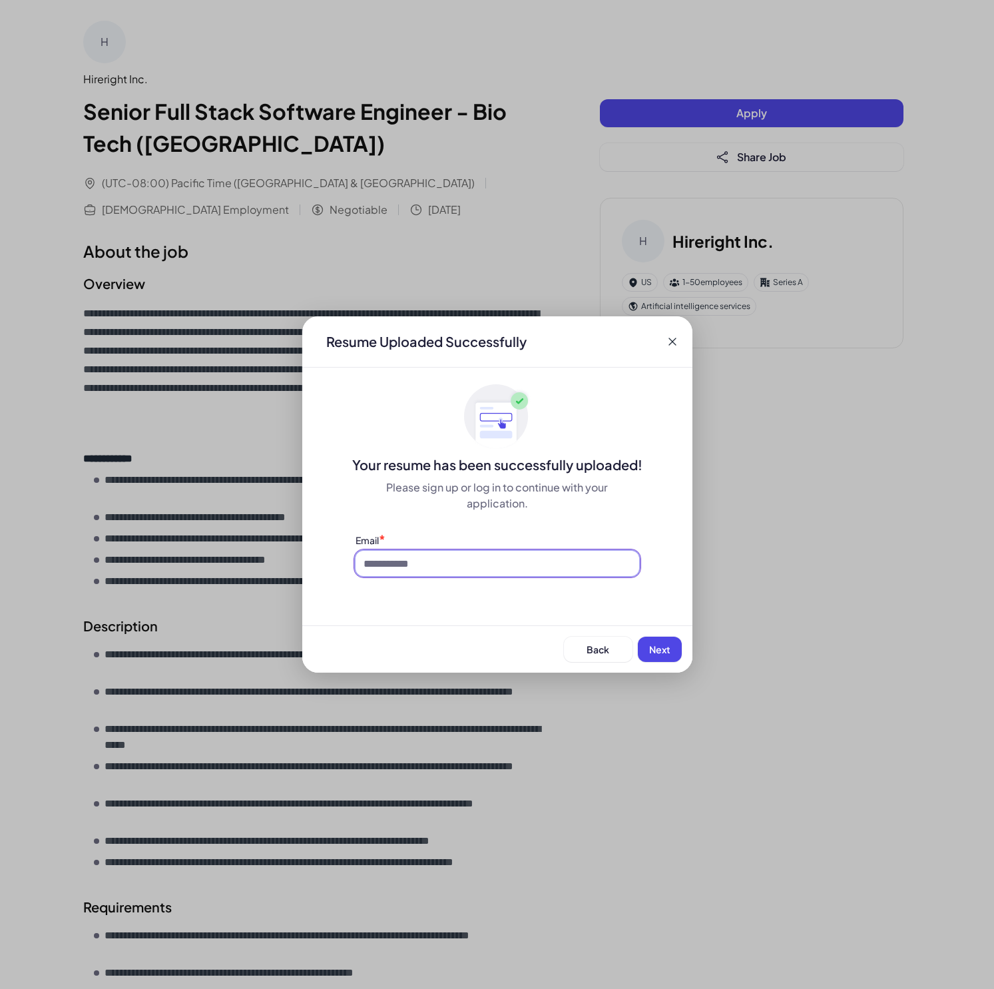 This screenshot has height=989, width=994. What do you see at coordinates (497, 417) in the screenshot?
I see `img: ApplyedMaskGroup3.svg` at bounding box center [497, 417].